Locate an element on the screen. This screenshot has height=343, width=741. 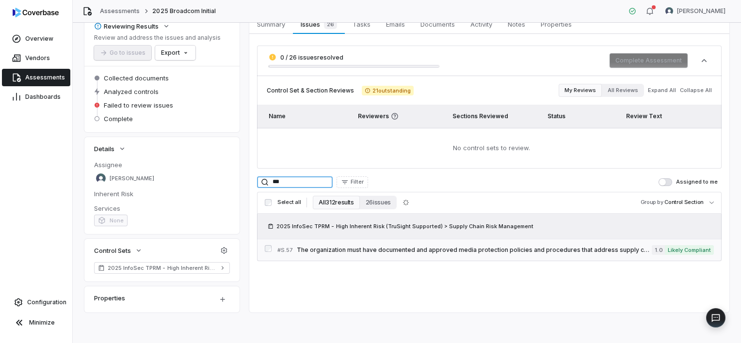
dt: Inherent Risk is located at coordinates (162, 194).